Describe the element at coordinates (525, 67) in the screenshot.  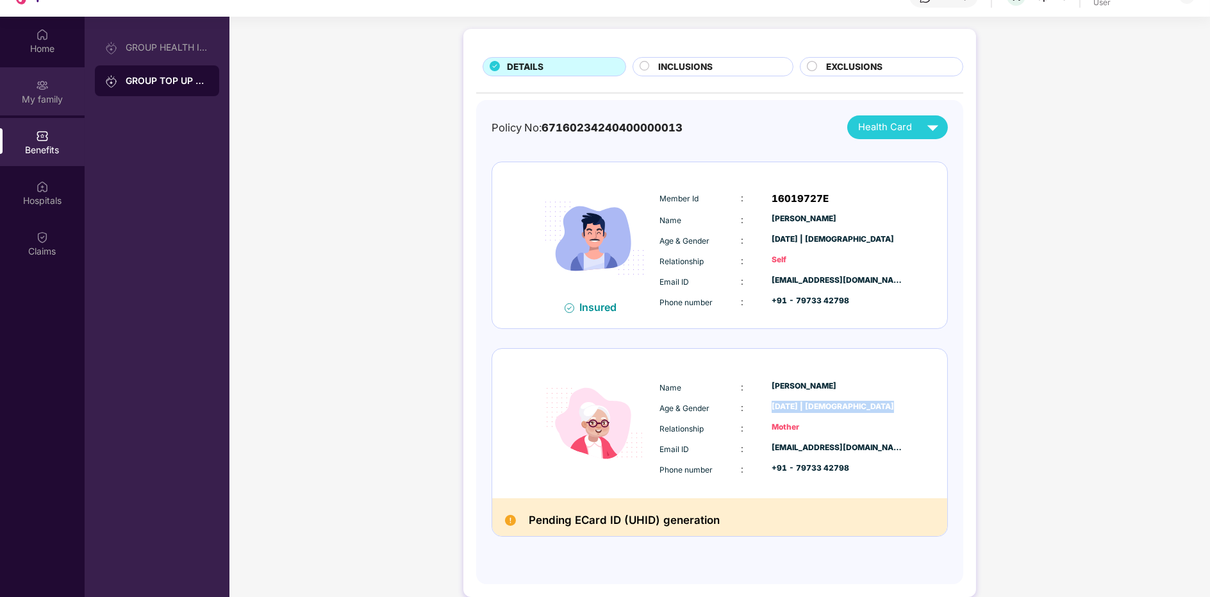
I see `span: DETAILS` at that location.